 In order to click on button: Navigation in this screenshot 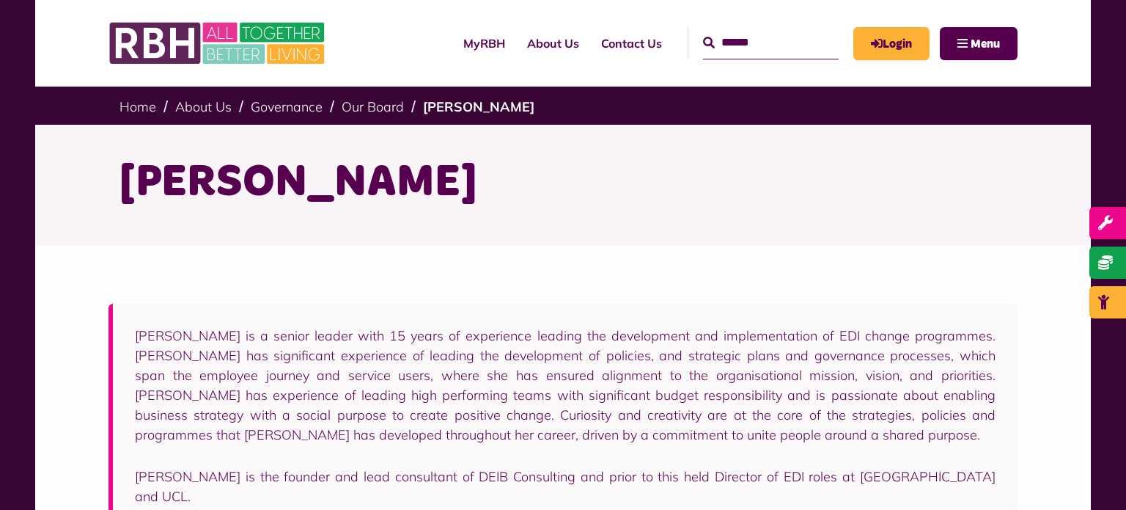, I will do `click(979, 43)`.